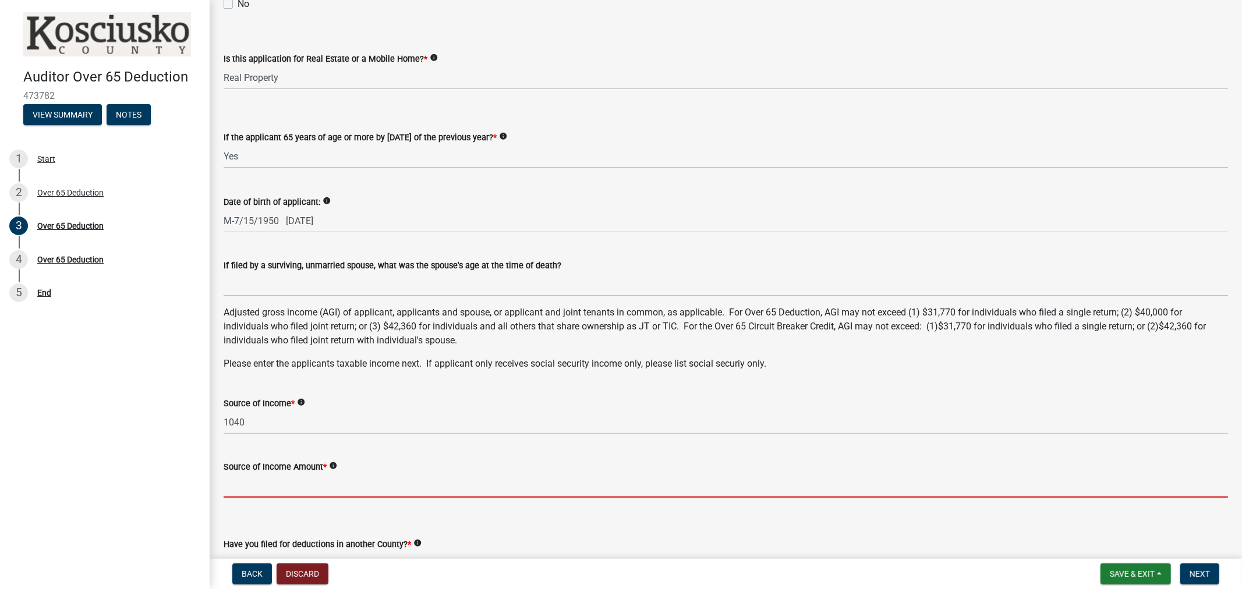 The image size is (1242, 589). What do you see at coordinates (726, 327) in the screenshot?
I see `p: Adjusted gross income (AGI) of applicant, applicants and spouse, or applicant and joint tenants i...` at bounding box center [726, 327].